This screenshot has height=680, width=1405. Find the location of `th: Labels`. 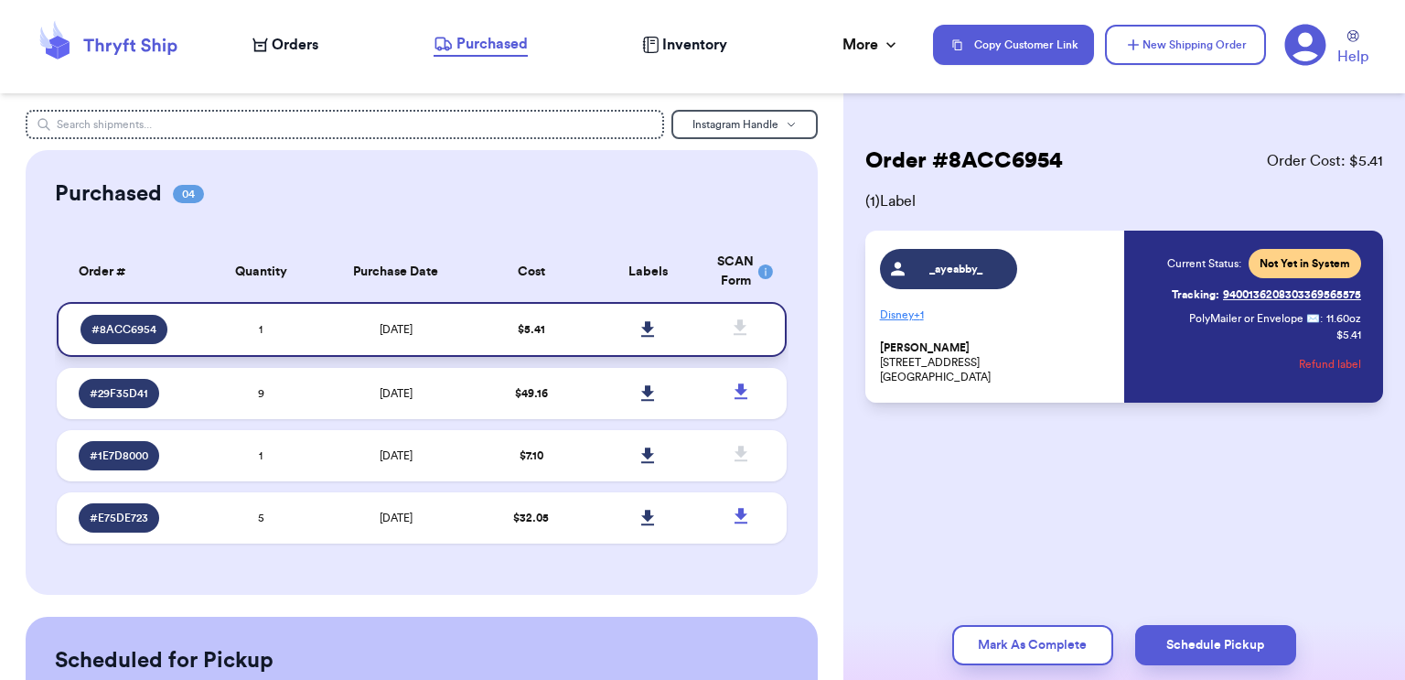

th: Labels is located at coordinates (648, 272).